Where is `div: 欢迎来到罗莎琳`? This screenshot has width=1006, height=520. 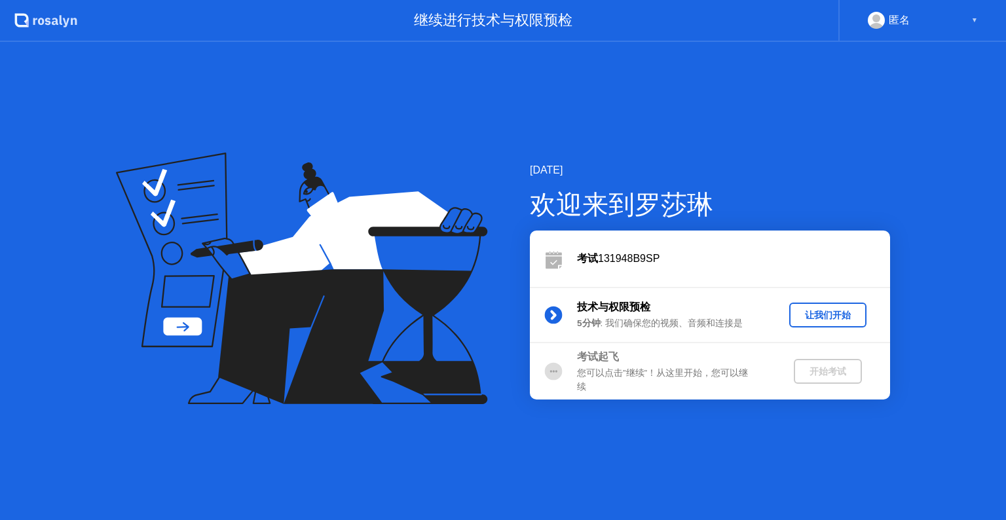
div: 欢迎来到罗莎琳 is located at coordinates (710, 204).